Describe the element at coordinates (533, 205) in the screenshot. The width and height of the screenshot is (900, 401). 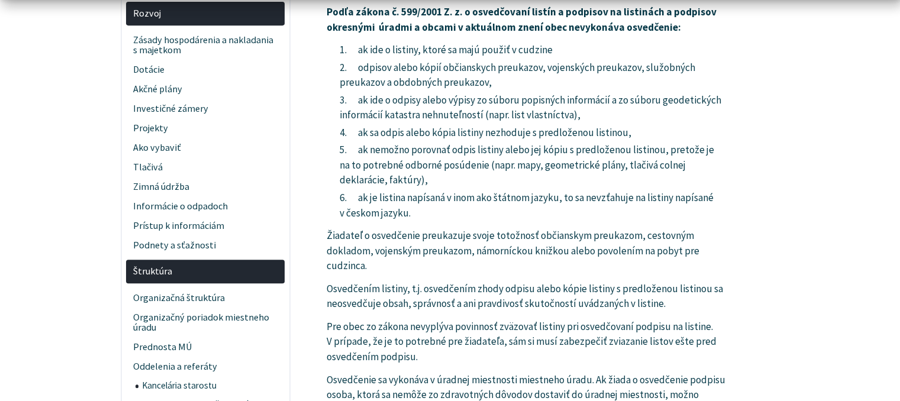
I see `li: ak je listina napísaná v inom ako štátnom jazyku, to sa nevzťahuje na listiny napísané v českom j...` at that location.